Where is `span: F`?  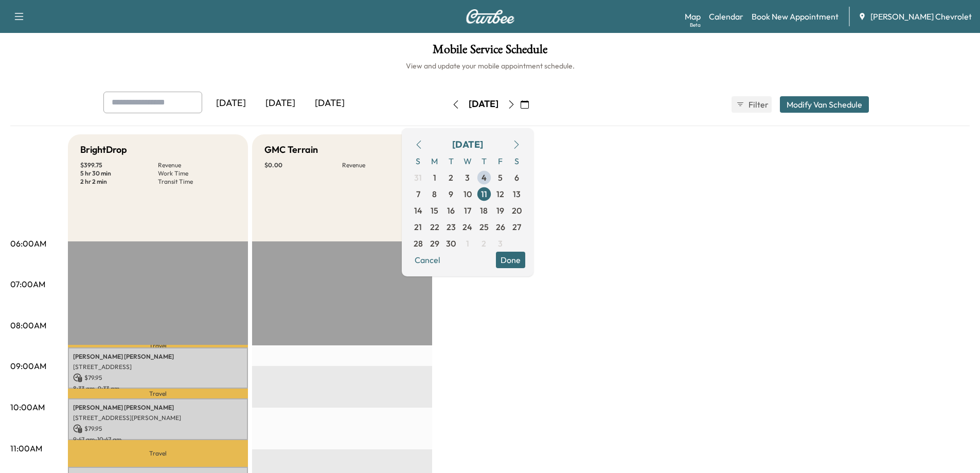 span: F is located at coordinates (501, 161).